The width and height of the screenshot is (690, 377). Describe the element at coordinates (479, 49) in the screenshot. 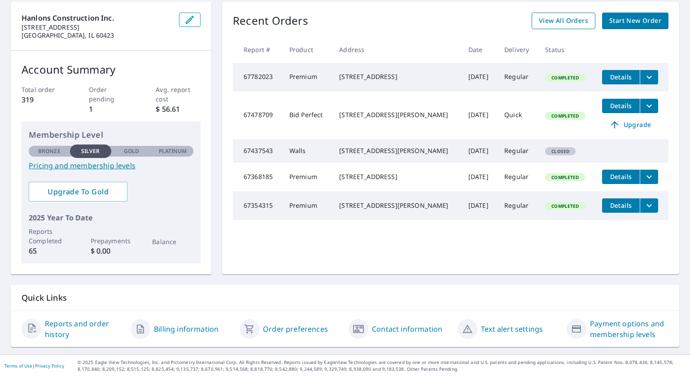

I see `th: Date` at that location.